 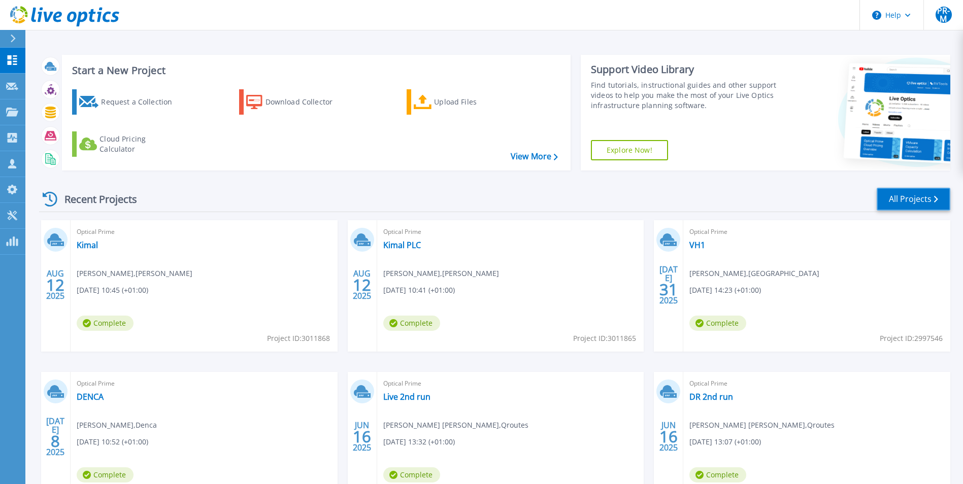 What do you see at coordinates (142, 102) in the screenshot?
I see `div: Request a Collection` at bounding box center [142, 102].